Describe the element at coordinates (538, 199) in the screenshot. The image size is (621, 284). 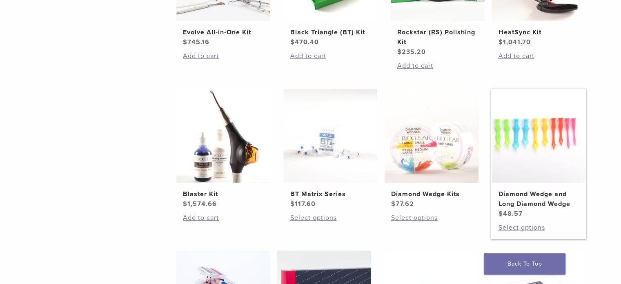
I see `h2: Diamond Wedge and Long Diamond Wedge` at that location.